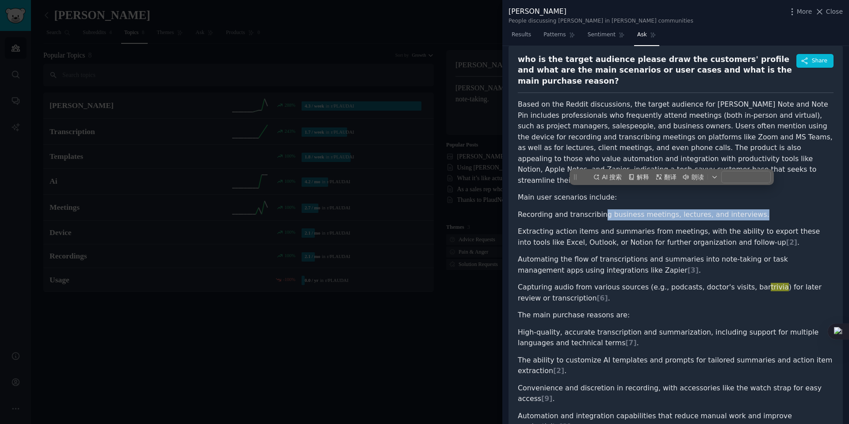 The image size is (849, 424). Describe the element at coordinates (676, 197) in the screenshot. I see `p: Main user scenarios include:` at that location.